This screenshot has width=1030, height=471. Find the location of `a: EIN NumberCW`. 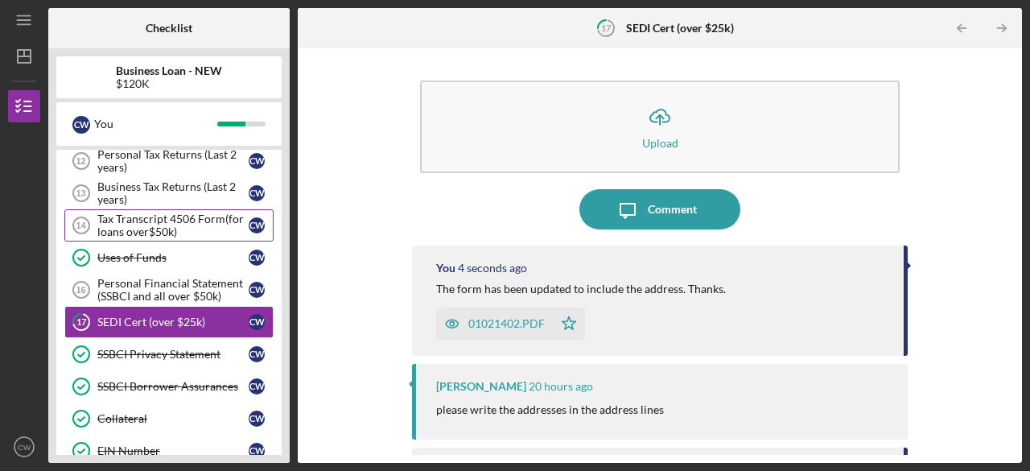

a: EIN NumberCW is located at coordinates (169, 451).